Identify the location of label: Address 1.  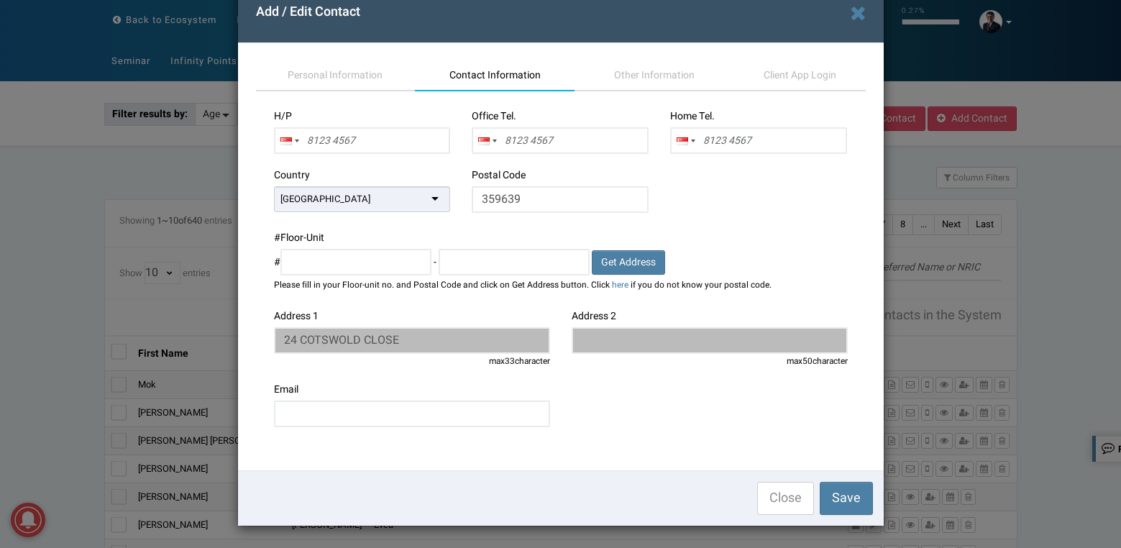
(296, 317).